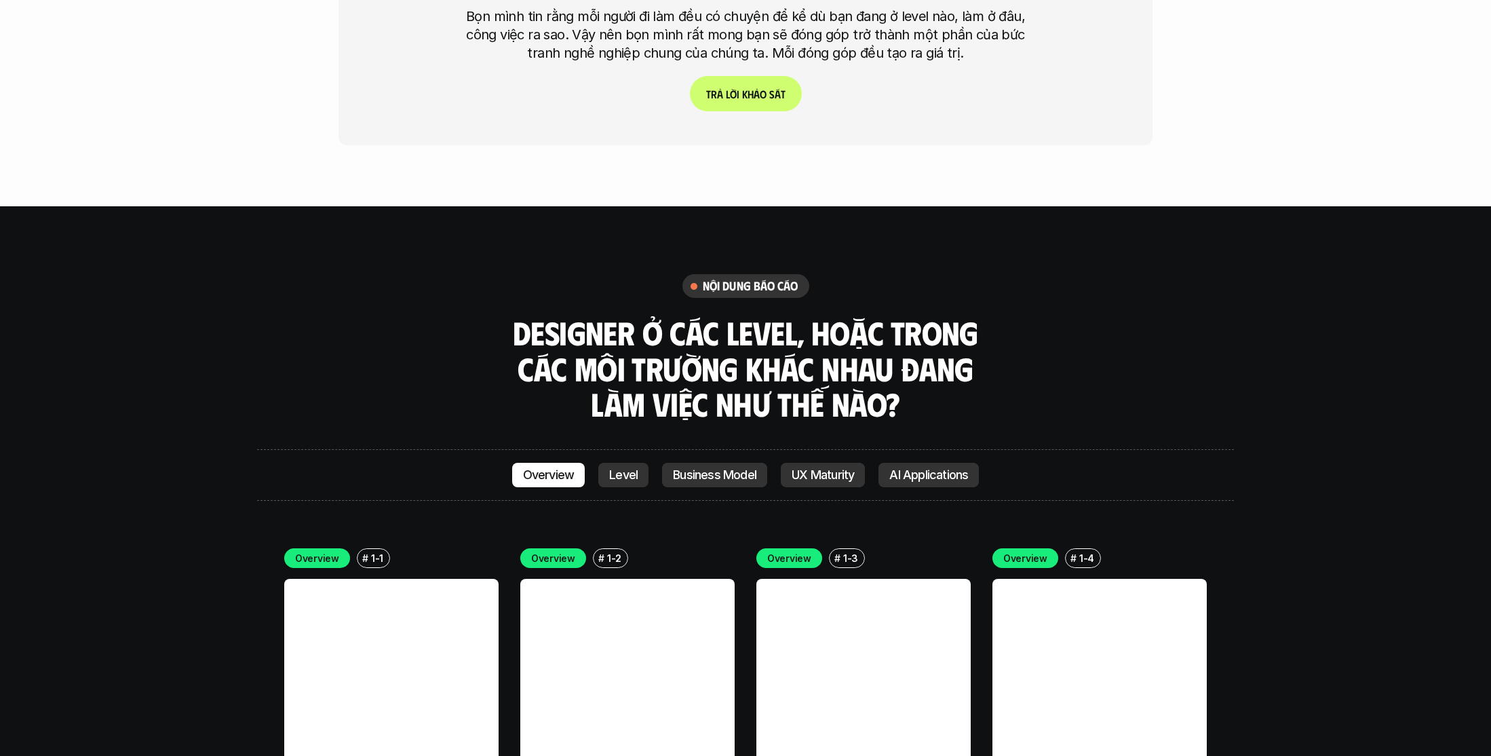 This screenshot has height=756, width=1491. I want to click on span: s, so click(772, 94).